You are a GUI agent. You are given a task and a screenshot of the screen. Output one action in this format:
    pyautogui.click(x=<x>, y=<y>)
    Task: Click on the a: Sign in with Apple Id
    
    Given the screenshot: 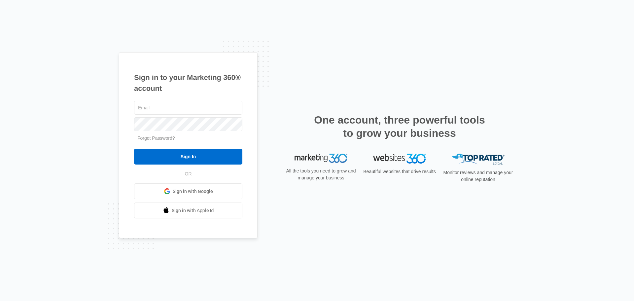 What is the action you would take?
    pyautogui.click(x=188, y=210)
    